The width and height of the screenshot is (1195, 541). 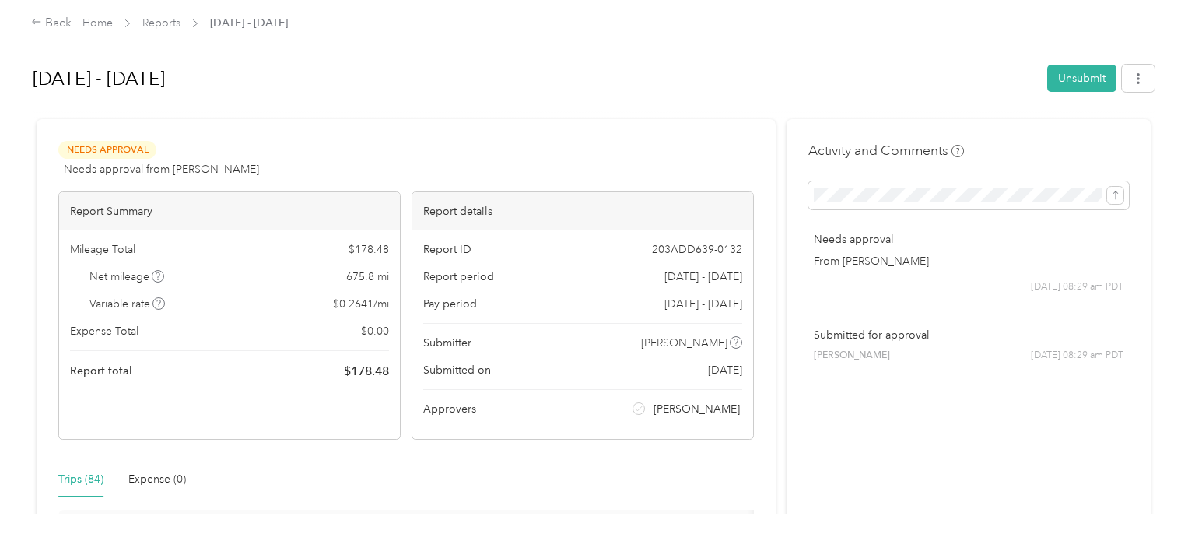 I want to click on span: $ 0.2641 / mi, so click(x=361, y=303).